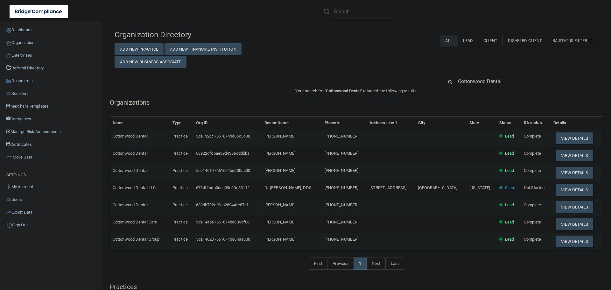 The width and height of the screenshot is (611, 290). I want to click on a: Next, so click(376, 264).